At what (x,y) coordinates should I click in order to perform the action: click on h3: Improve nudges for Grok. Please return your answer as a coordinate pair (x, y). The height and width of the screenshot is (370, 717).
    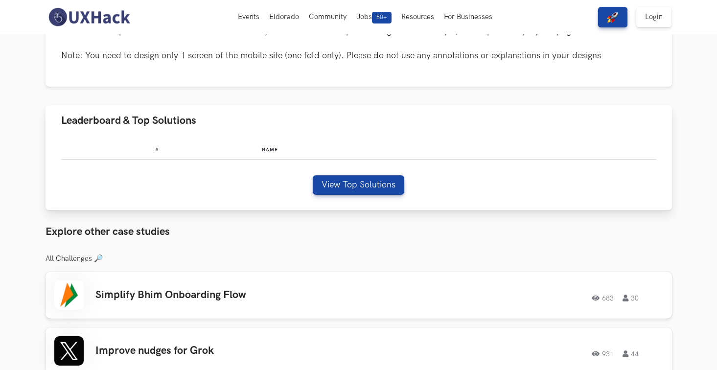
    Looking at the image, I should click on (234, 351).